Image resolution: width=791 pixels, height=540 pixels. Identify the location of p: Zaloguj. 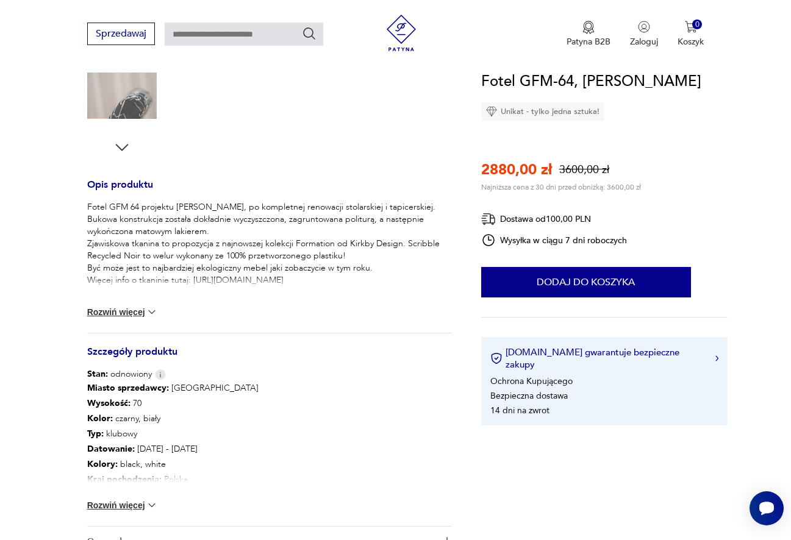
(644, 41).